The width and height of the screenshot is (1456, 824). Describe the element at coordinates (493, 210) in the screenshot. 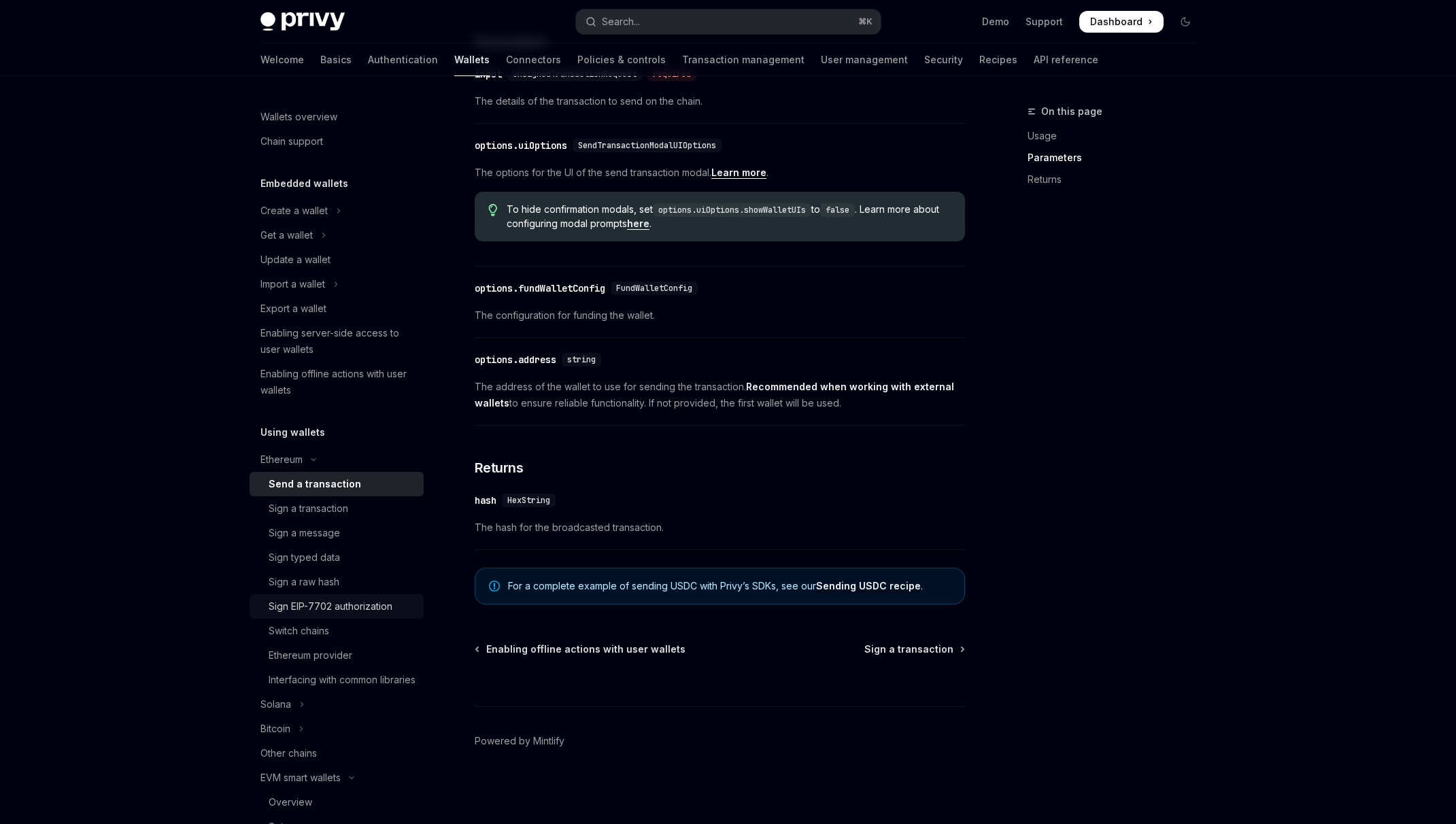

I see `svg: Tip` at that location.